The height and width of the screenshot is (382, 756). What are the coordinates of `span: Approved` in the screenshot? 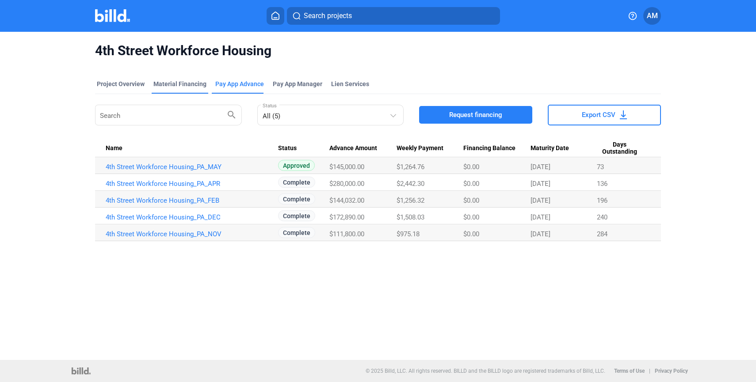 It's located at (296, 165).